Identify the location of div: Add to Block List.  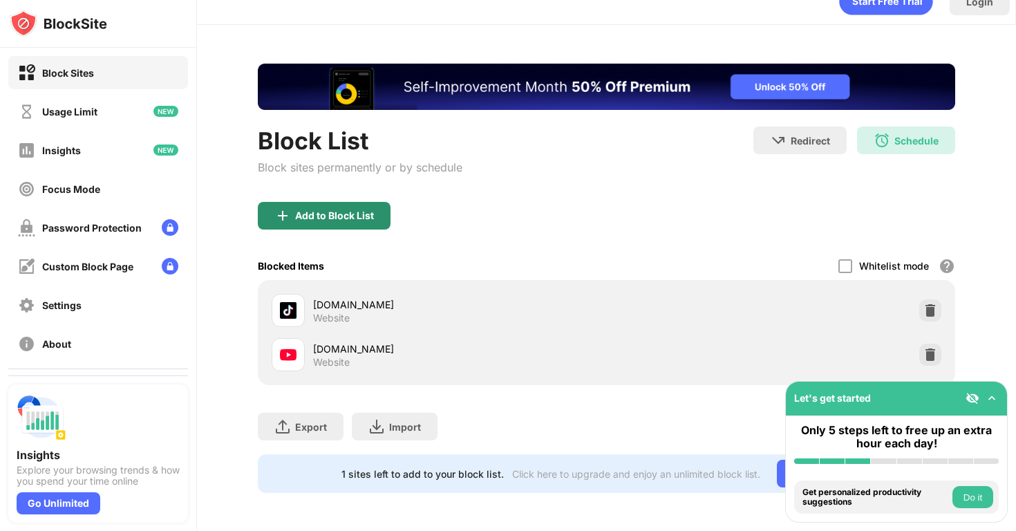
(334, 216).